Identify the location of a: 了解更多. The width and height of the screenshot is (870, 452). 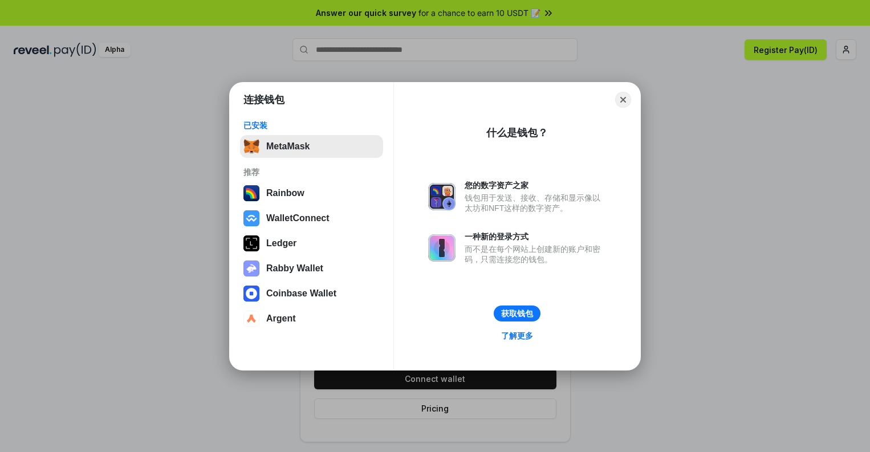
(517, 336).